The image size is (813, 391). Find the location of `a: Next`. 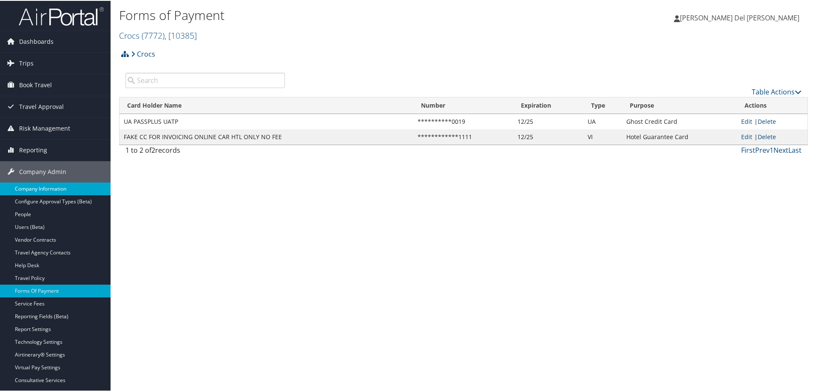

a: Next is located at coordinates (781, 149).